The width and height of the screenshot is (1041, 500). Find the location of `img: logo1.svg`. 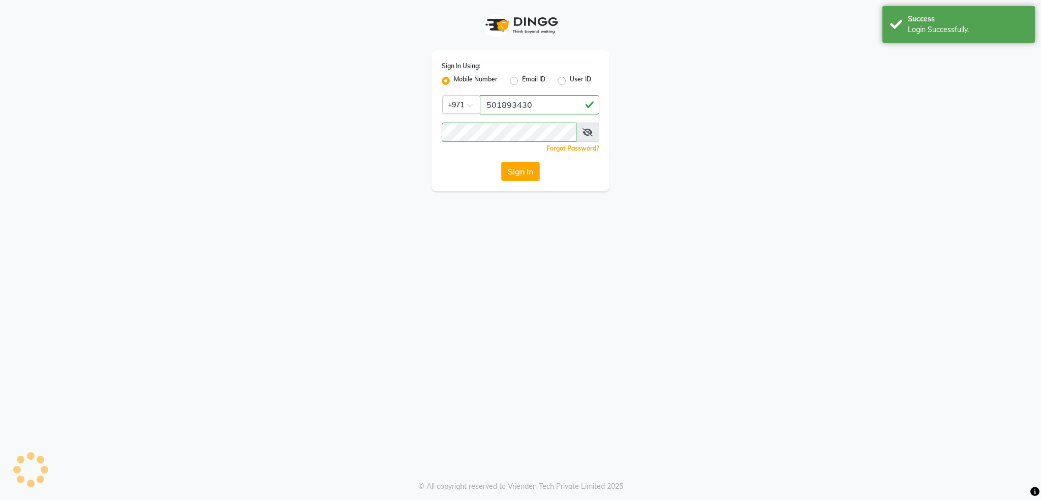

img: logo1.svg is located at coordinates (520, 25).